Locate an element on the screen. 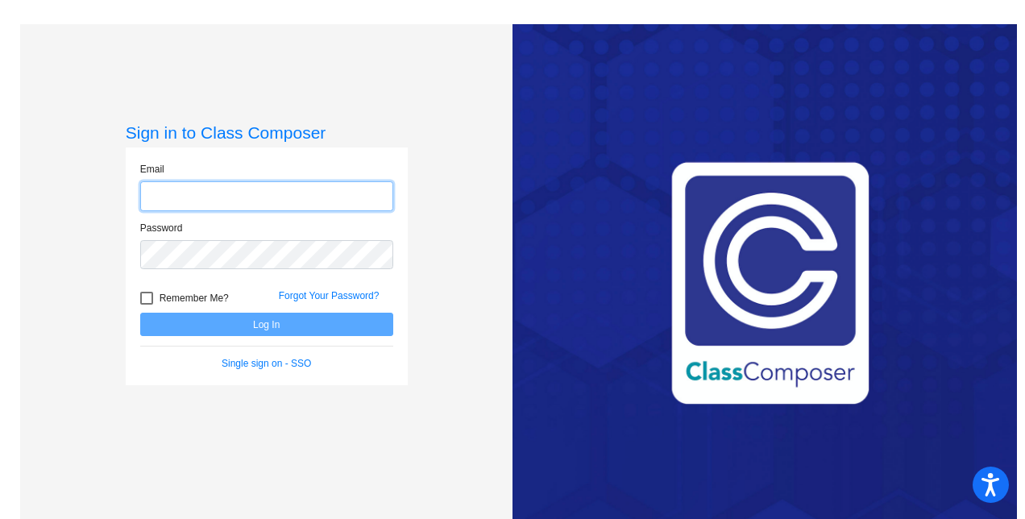 Image resolution: width=1025 pixels, height=519 pixels. a: Single sign on - SSO is located at coordinates (266, 364).